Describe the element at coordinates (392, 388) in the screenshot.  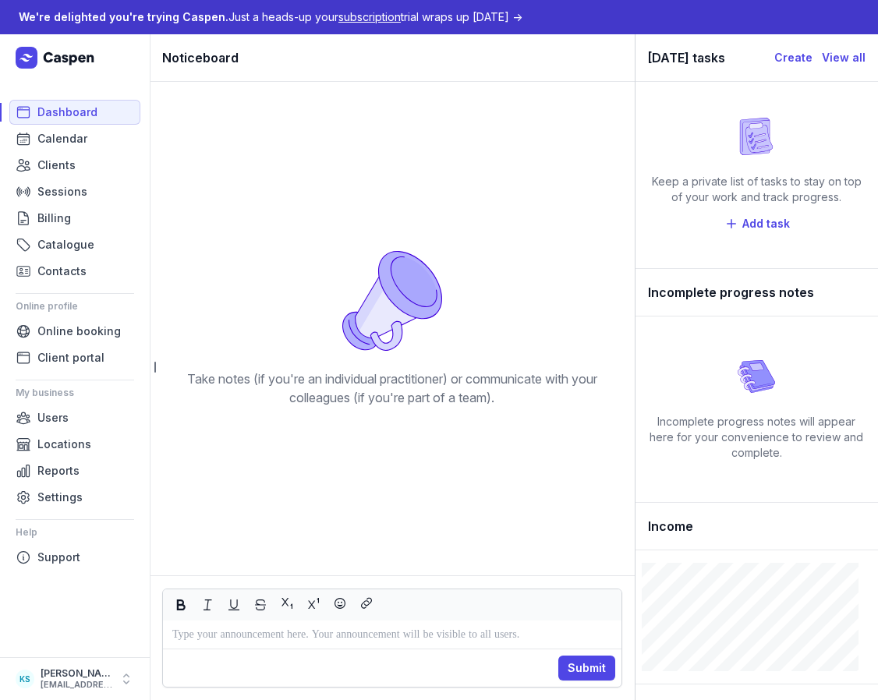
I see `div: Take notes (if you're an individual practitioner) or communicate with your colleagues (if you're ...` at that location.